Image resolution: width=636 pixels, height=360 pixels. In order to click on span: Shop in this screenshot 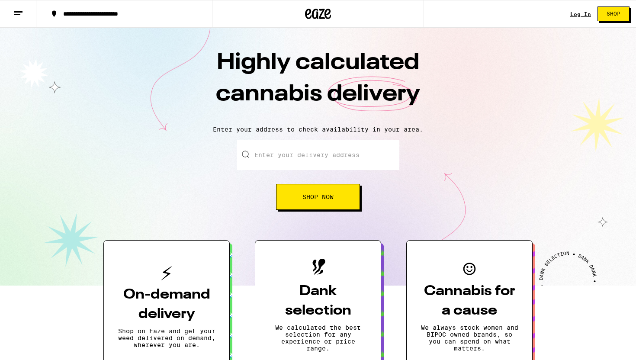, I will do `click(614, 14)`.